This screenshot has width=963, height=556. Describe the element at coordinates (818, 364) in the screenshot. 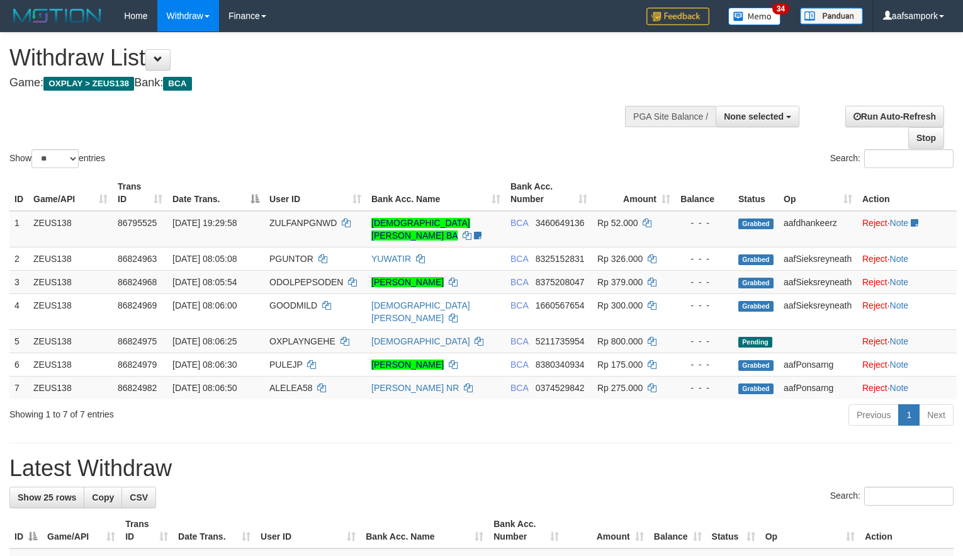

I see `td: aafPonsarng` at that location.